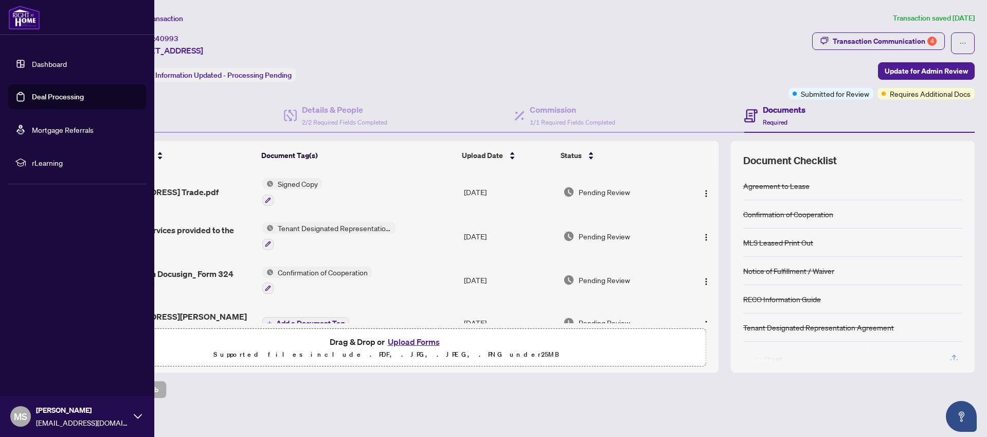 This screenshot has width=987, height=437. Describe the element at coordinates (572, 122) in the screenshot. I see `span: 1/1 Required Fields Completed` at that location.